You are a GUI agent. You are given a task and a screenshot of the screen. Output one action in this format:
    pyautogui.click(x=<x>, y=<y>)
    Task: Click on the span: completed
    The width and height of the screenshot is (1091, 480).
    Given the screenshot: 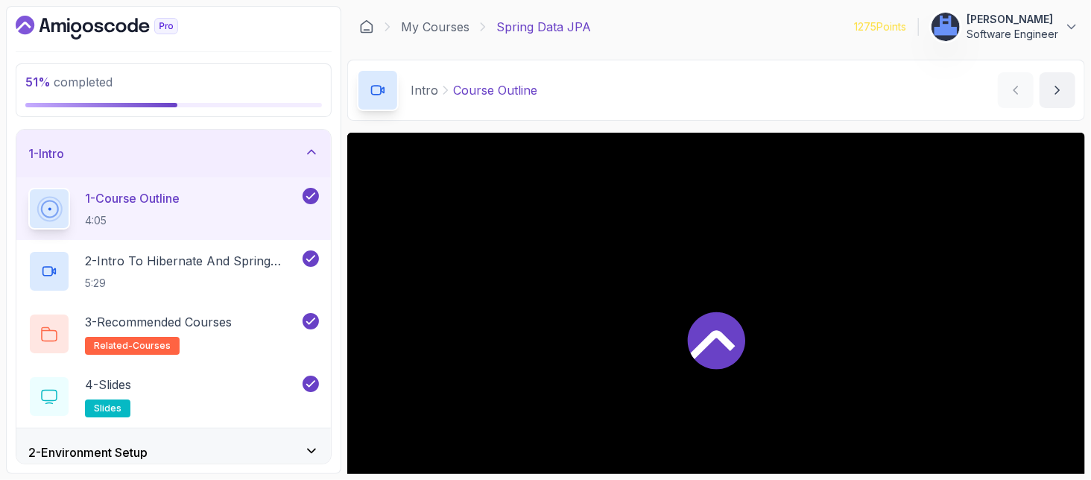 What is the action you would take?
    pyautogui.click(x=69, y=82)
    